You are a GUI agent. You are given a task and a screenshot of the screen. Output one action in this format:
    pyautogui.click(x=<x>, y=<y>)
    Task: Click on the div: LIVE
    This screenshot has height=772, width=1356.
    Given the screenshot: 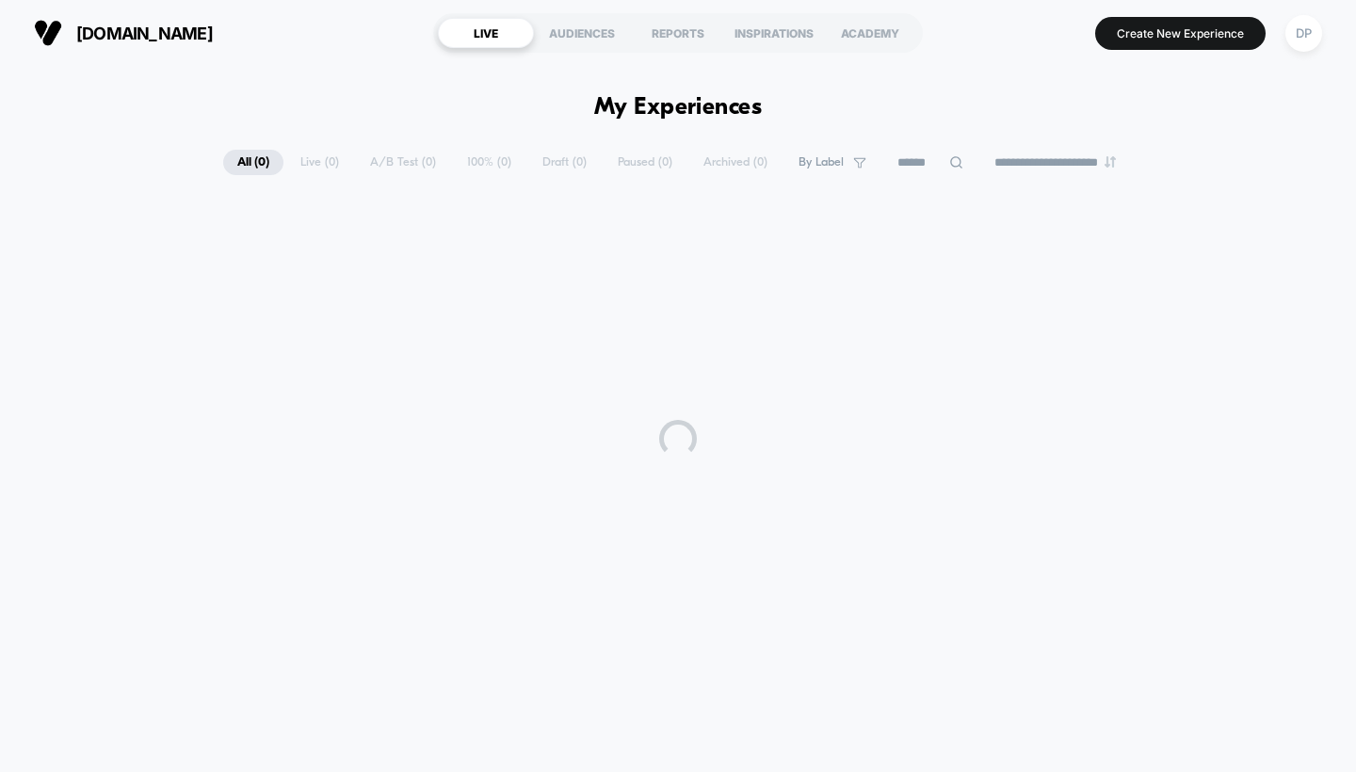 What is the action you would take?
    pyautogui.click(x=486, y=33)
    